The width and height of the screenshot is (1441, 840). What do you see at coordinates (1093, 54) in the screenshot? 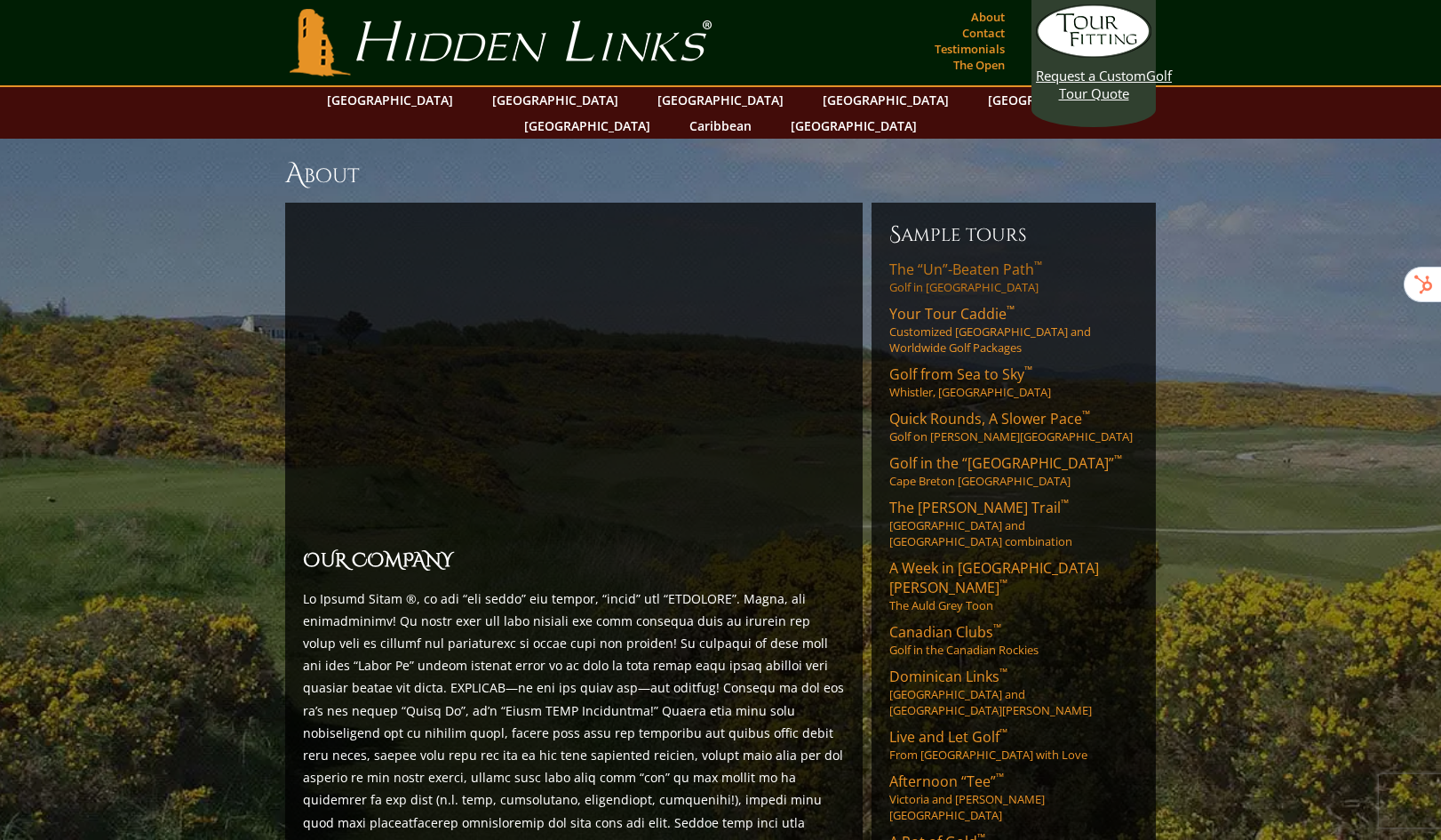
I see `a: Request a CustomGolf Tour Quote` at bounding box center [1093, 54].